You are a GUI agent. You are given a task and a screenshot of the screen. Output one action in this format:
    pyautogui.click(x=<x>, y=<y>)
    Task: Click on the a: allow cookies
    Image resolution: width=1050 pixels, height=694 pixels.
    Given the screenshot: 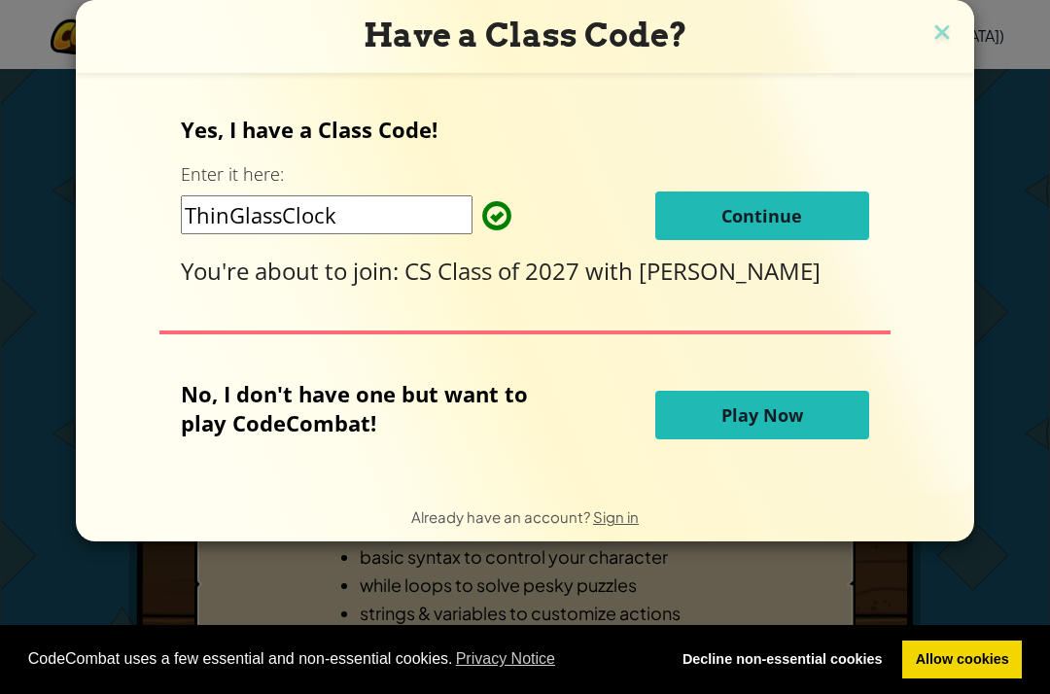 What is the action you would take?
    pyautogui.click(x=961, y=660)
    